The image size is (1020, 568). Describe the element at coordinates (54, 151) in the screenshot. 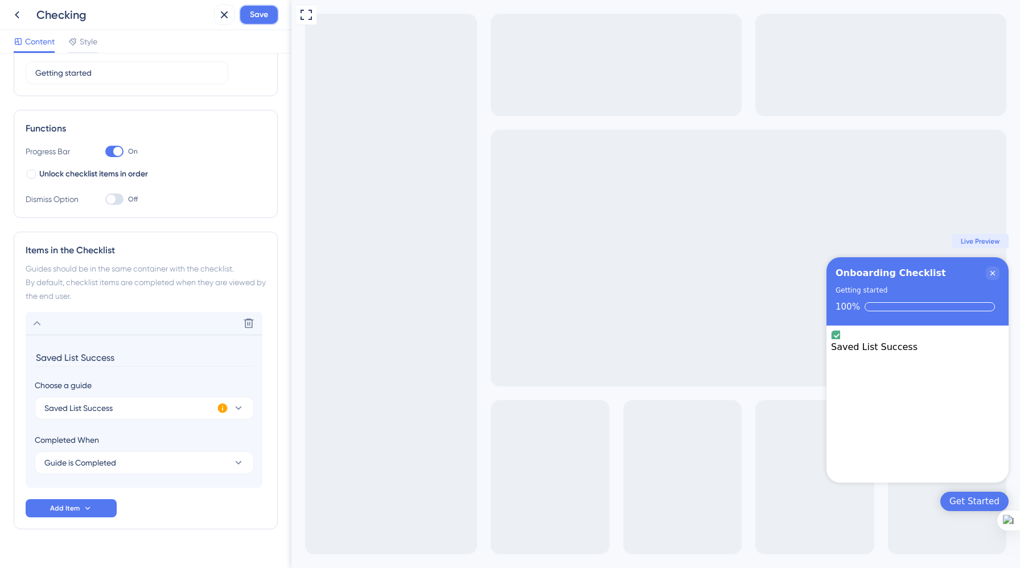

I see `div: Progress Bar` at that location.